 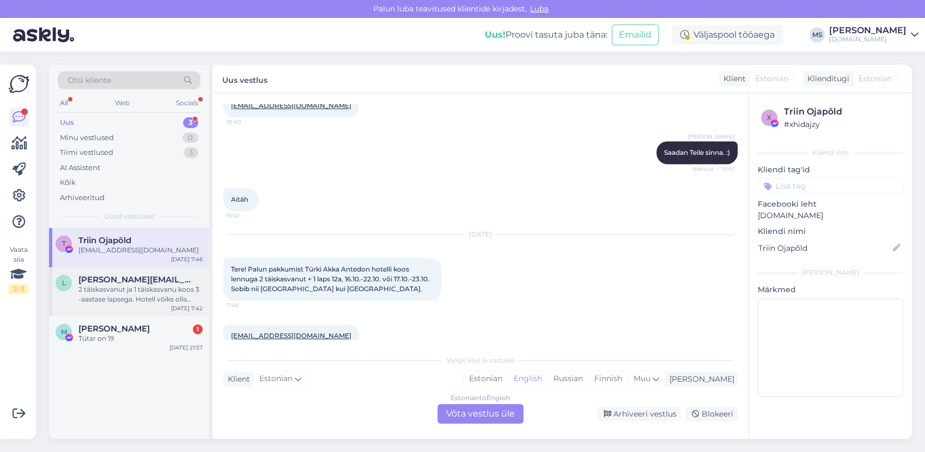 I want to click on span: M, so click(x=64, y=331).